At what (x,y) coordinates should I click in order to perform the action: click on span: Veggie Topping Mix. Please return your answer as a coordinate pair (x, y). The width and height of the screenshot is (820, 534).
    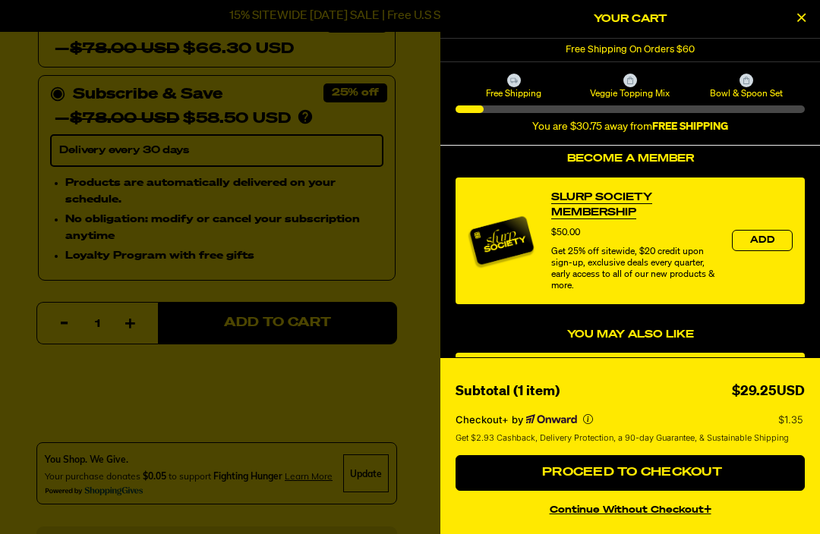
    Looking at the image, I should click on (629, 93).